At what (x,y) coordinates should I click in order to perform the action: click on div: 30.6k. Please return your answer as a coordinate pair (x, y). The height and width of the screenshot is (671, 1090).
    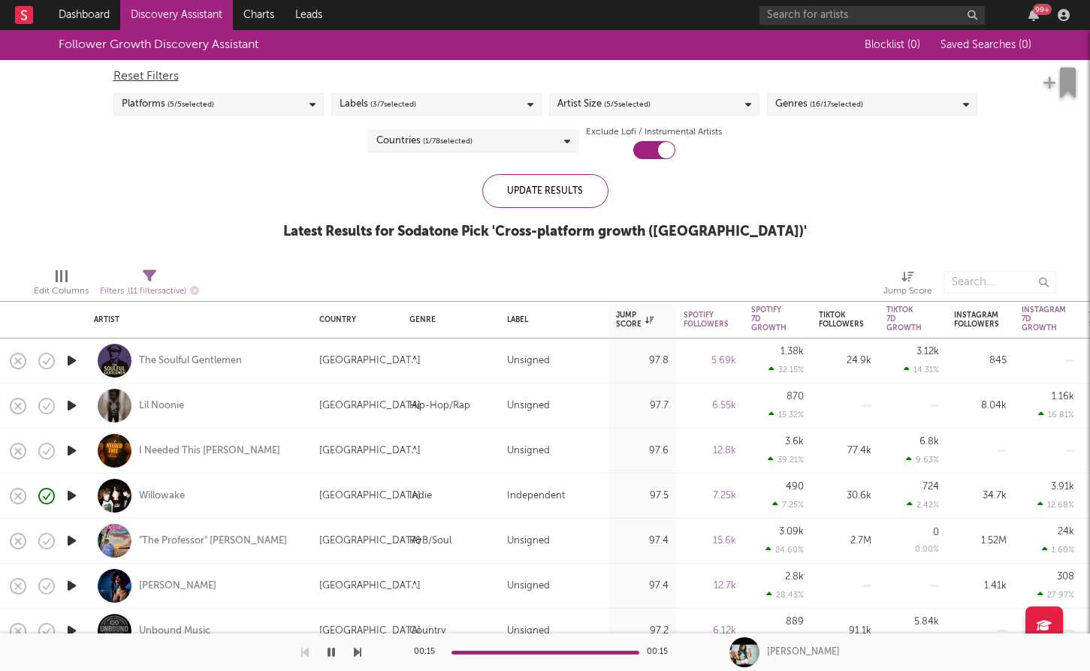
    Looking at the image, I should click on (845, 496).